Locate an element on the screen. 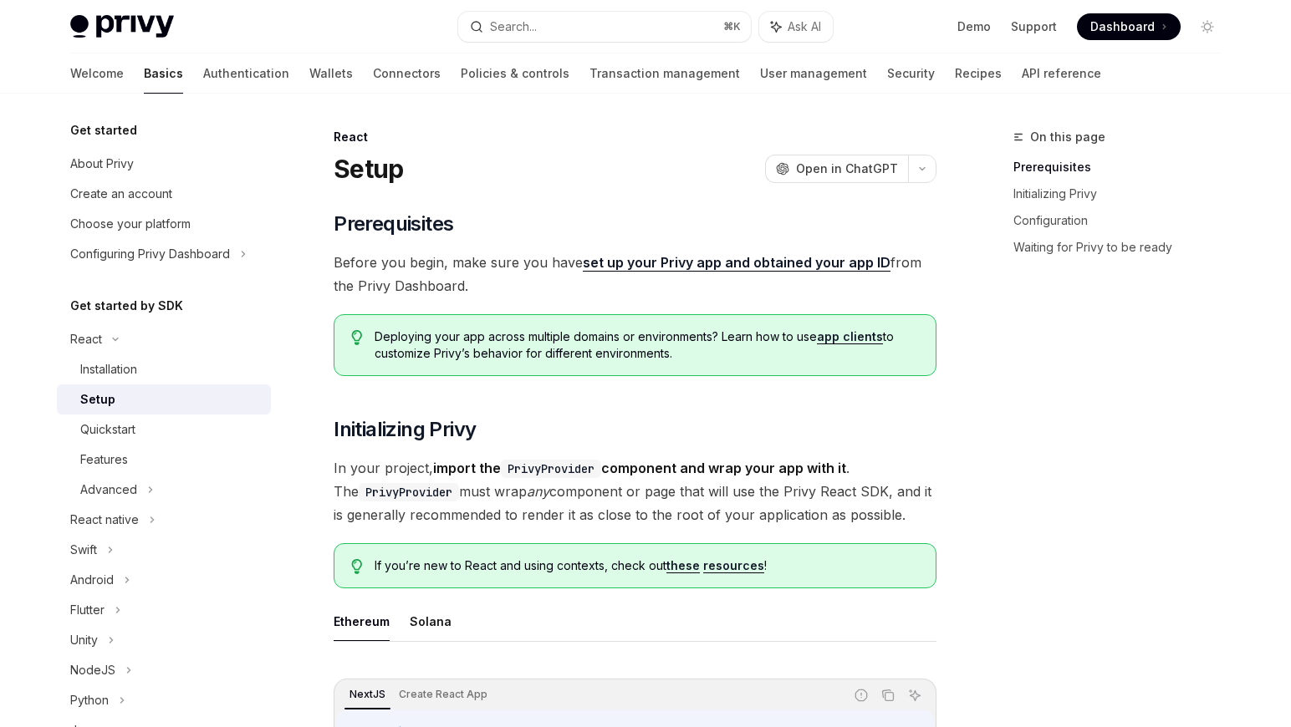 This screenshot has width=1291, height=727. a: Welcome is located at coordinates (97, 74).